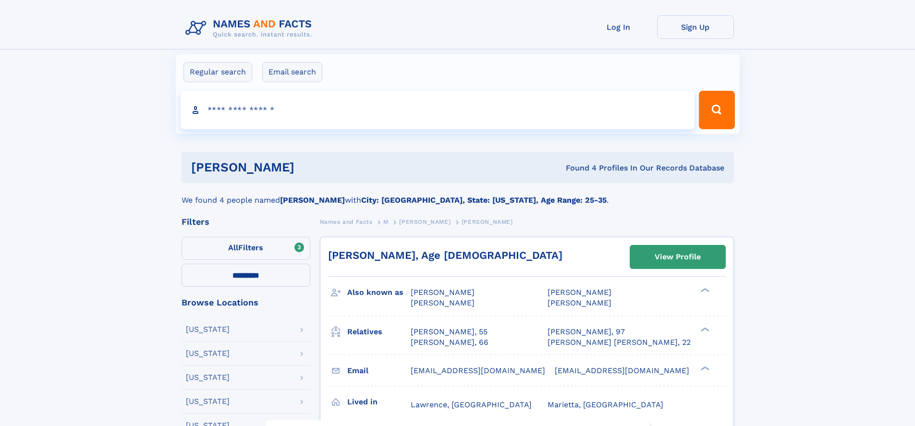 The image size is (915, 426). I want to click on div: Filters, so click(246, 222).